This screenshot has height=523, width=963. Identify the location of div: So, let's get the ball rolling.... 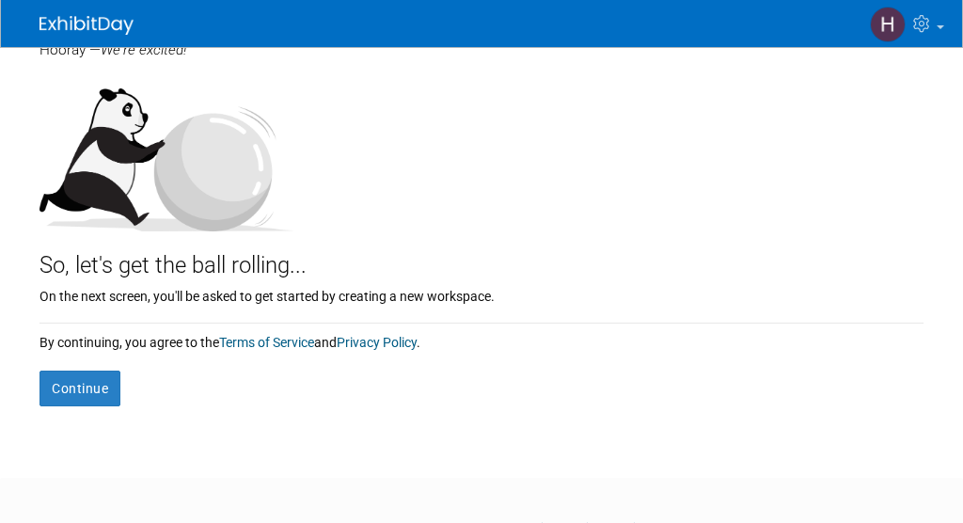
(482, 257).